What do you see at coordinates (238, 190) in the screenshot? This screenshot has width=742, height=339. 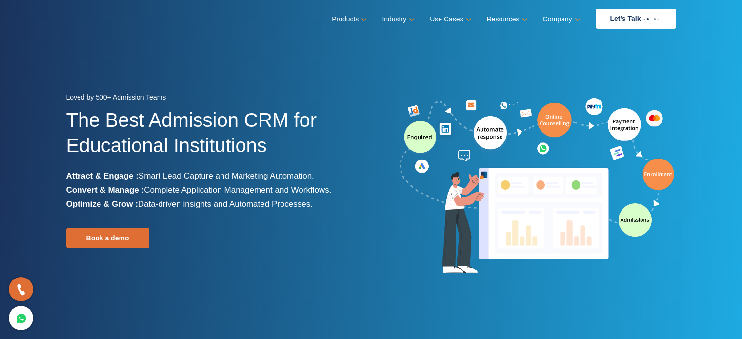 I see `span: Complete Application Management and Workflows.` at bounding box center [238, 190].